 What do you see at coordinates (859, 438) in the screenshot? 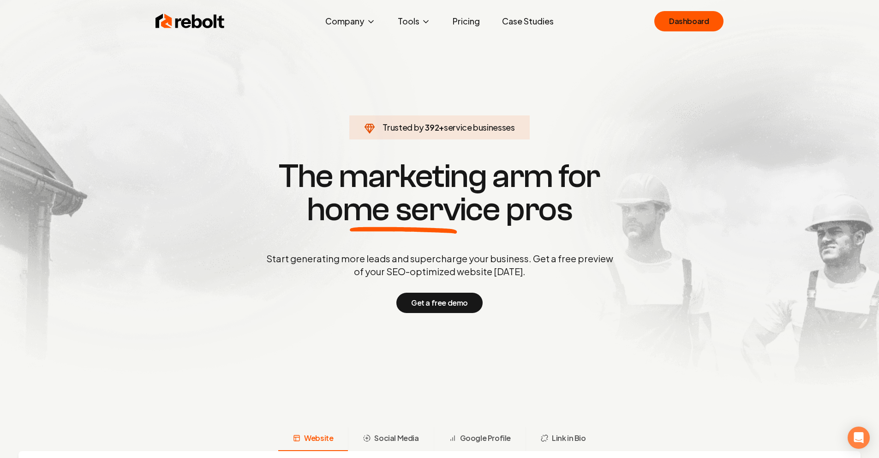
I see `div: Open Intercom Messenger` at bounding box center [859, 438].